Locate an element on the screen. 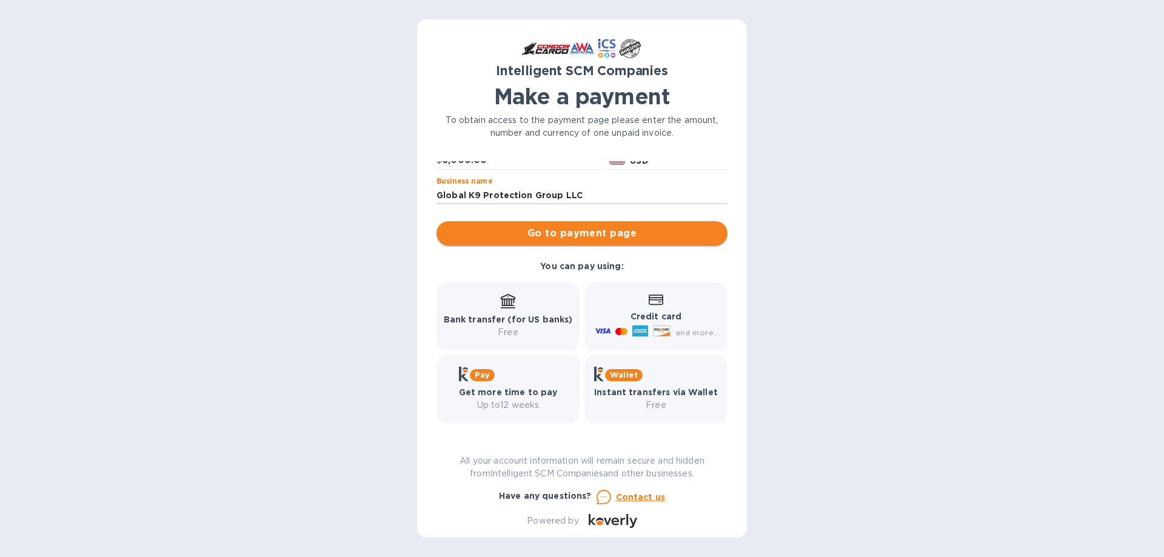  b: Bank transfer (for US banks) is located at coordinates (508, 320).